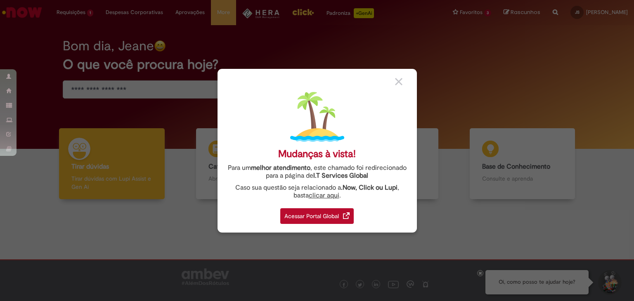 This screenshot has height=301, width=634. I want to click on img: close_button_grey.png, so click(399, 82).